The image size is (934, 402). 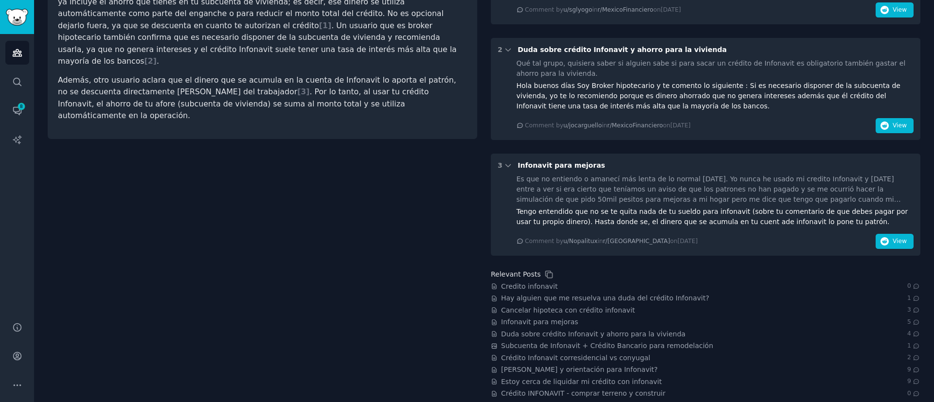 What do you see at coordinates (539, 322) in the screenshot?
I see `a: Infonavit para mejoras` at bounding box center [539, 322].